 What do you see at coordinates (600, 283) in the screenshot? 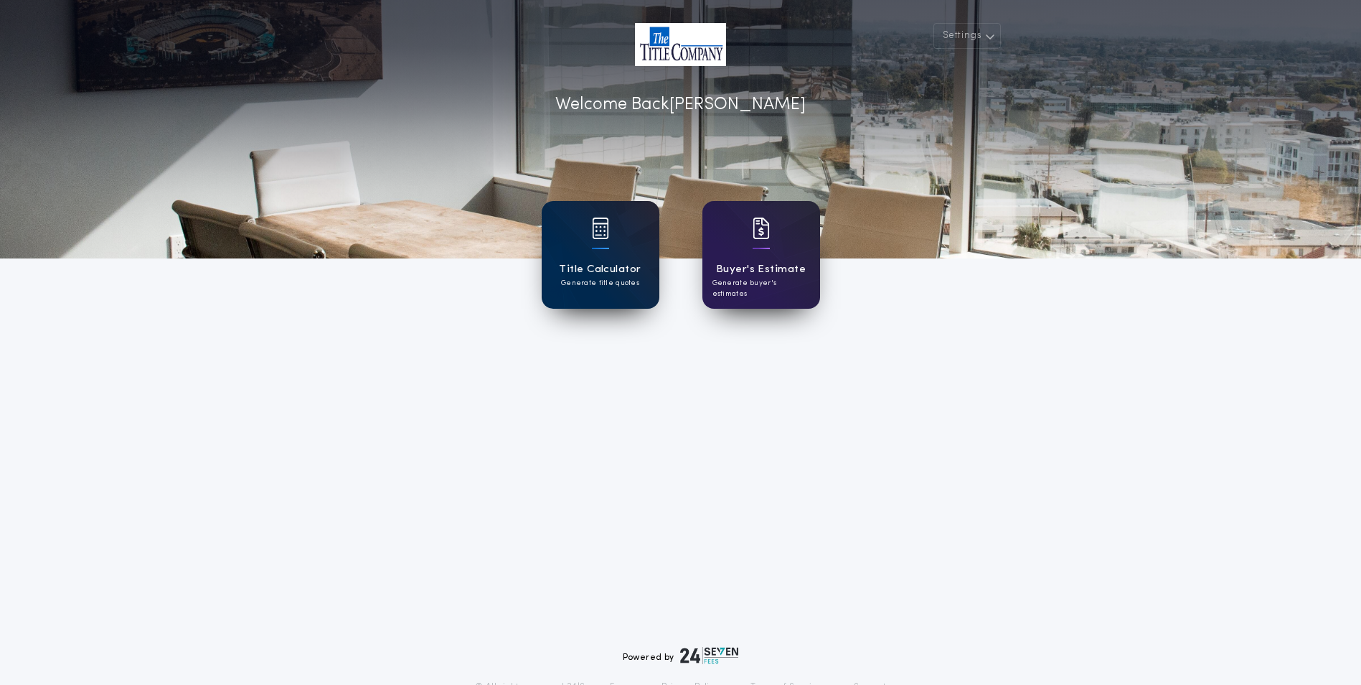
I see `p: Generate title quotes` at bounding box center [600, 283].